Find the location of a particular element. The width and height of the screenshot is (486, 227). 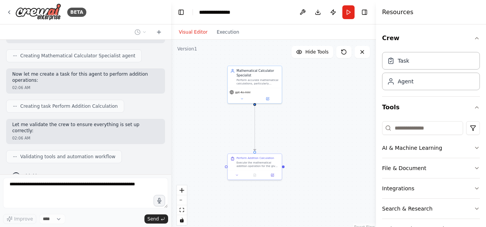

span: gpt-4o-mini is located at coordinates (243, 92).